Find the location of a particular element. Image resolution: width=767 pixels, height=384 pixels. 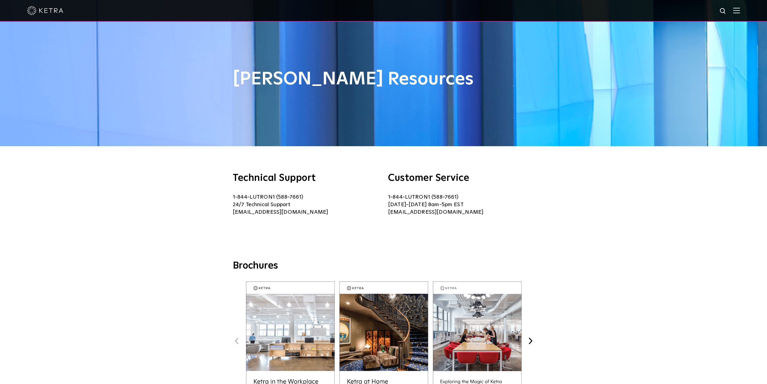

img: ketra-logo-2019-white is located at coordinates (45, 11).